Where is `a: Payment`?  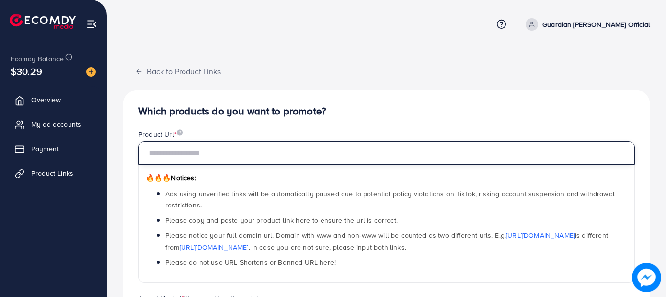
a: Payment is located at coordinates (53, 149).